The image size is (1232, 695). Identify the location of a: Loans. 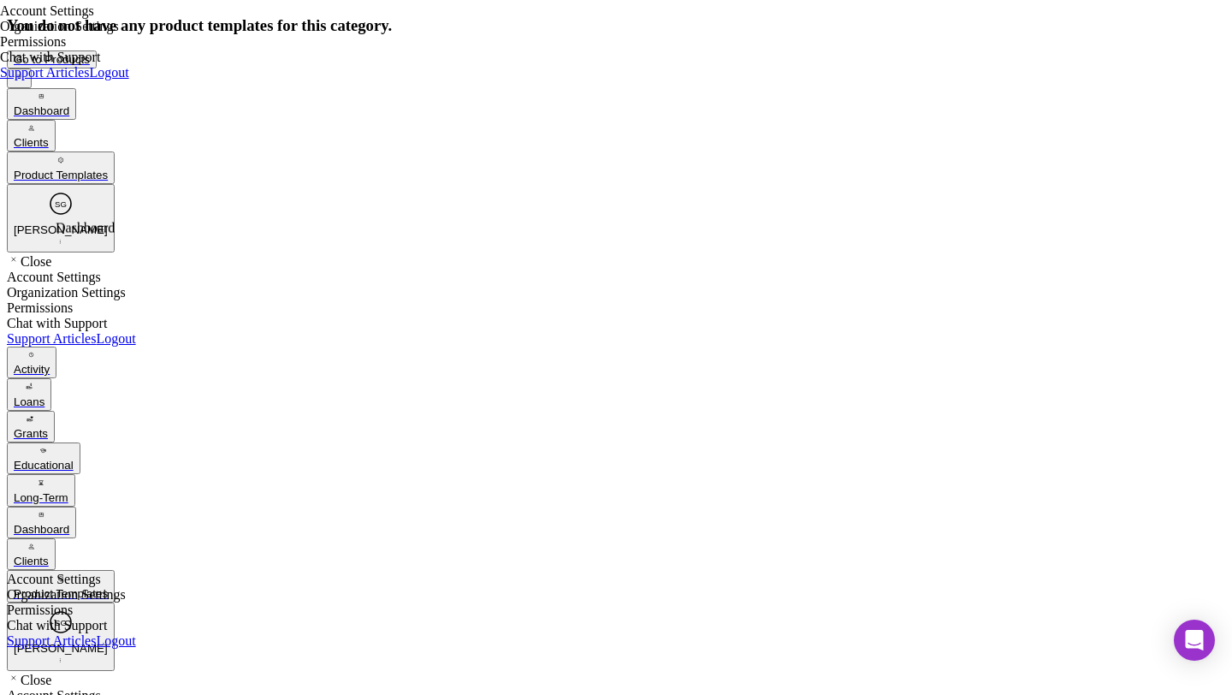
(616, 393).